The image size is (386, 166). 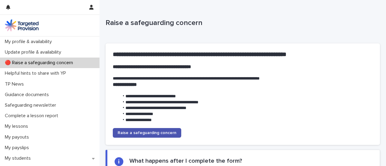 What do you see at coordinates (147, 133) in the screenshot?
I see `span: Raise a safeguarding concern` at bounding box center [147, 133].